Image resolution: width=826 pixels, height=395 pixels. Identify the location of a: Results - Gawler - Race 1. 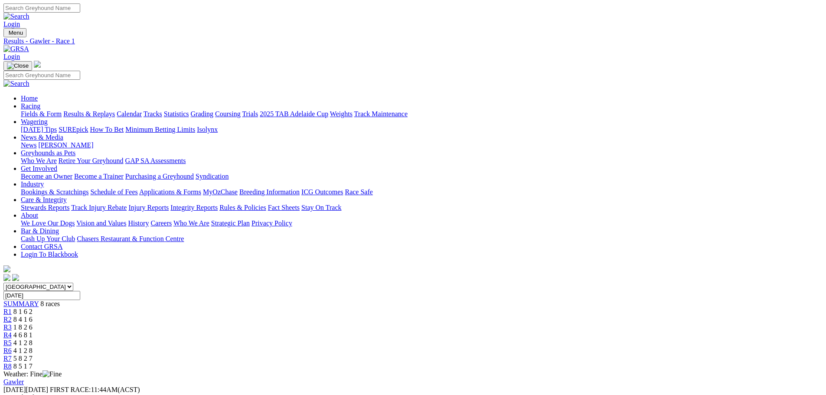
(413, 41).